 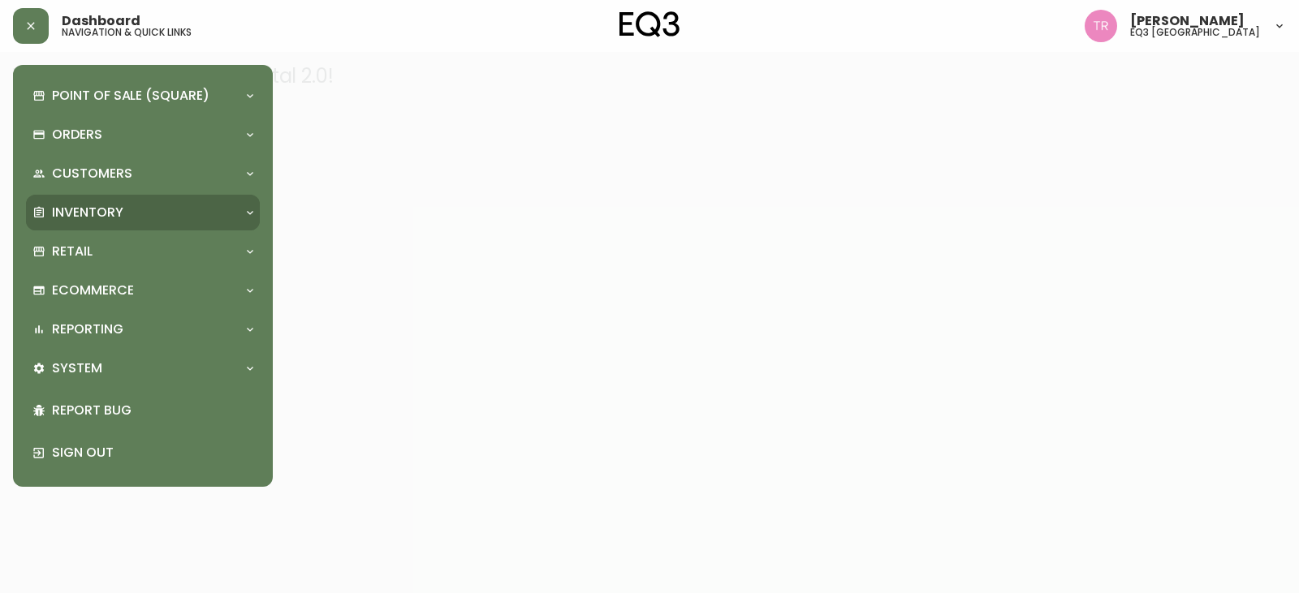 What do you see at coordinates (153, 453) in the screenshot?
I see `p: Sign Out` at bounding box center [153, 453].